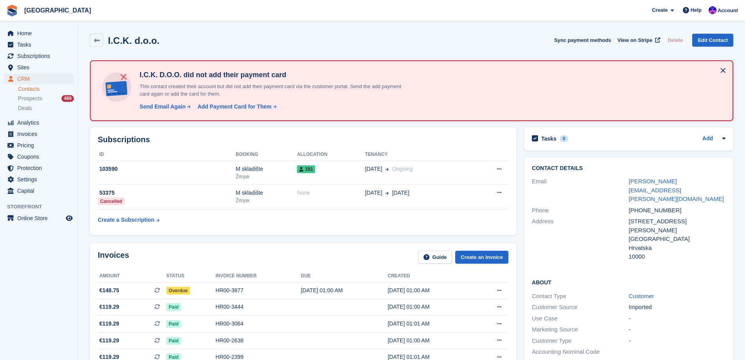 This screenshot has width=745, height=360. Describe the element at coordinates (580, 190) in the screenshot. I see `div: Email` at that location.